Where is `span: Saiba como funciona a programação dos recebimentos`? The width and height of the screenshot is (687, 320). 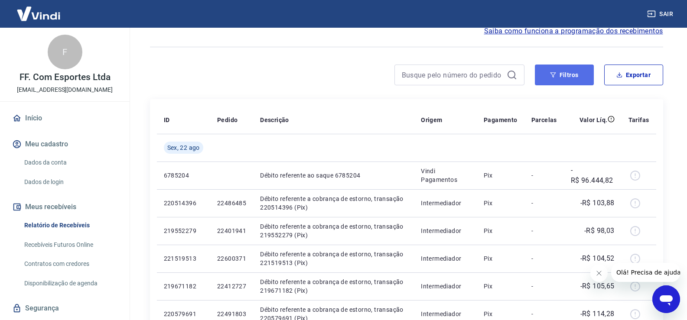
span: Saiba como funciona a programação dos recebimentos is located at coordinates (573, 31).